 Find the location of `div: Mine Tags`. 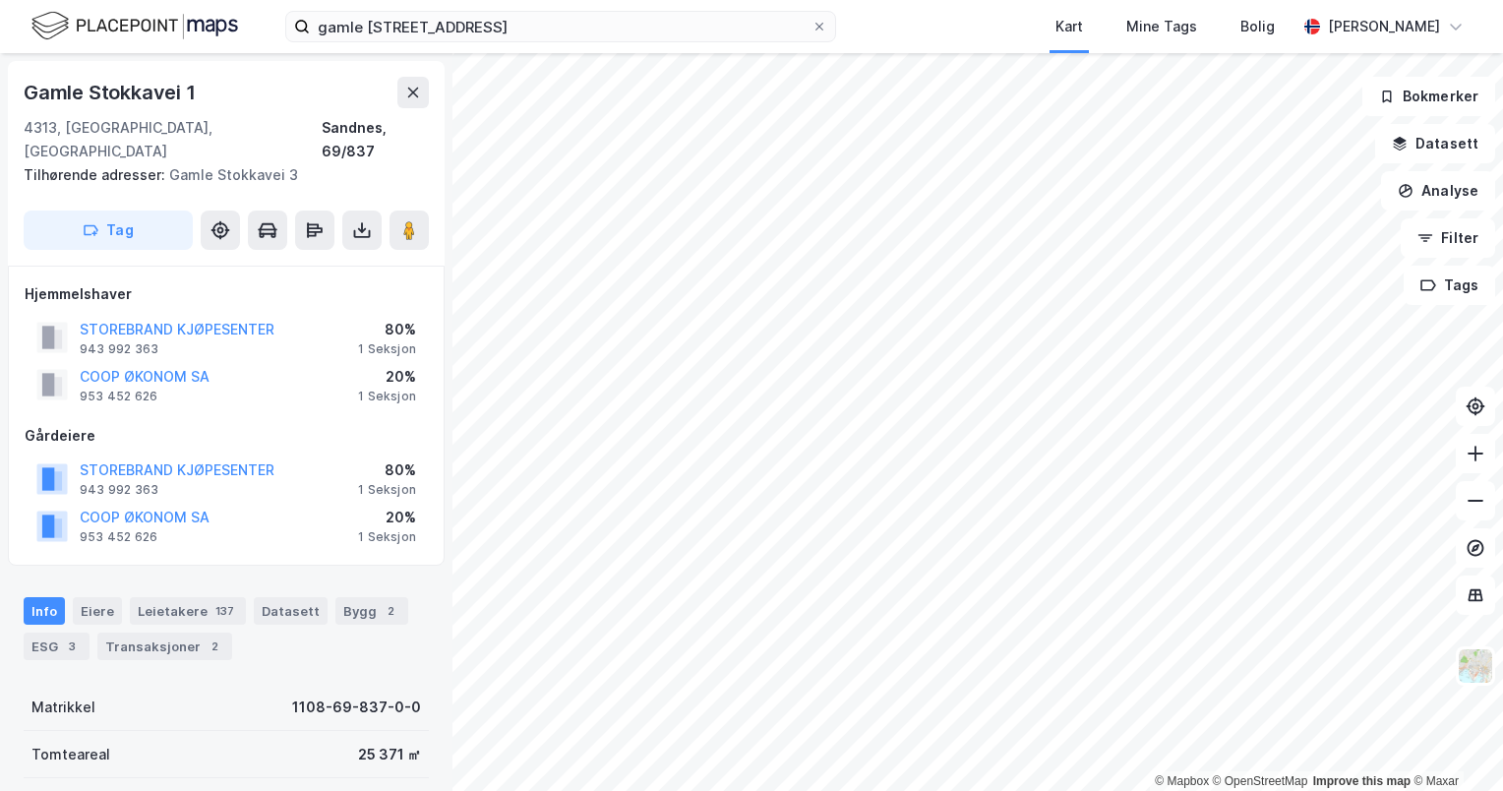

div: Mine Tags is located at coordinates (1161, 27).